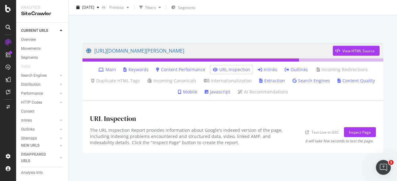 The height and width of the screenshot is (181, 397). What do you see at coordinates (356, 81) in the screenshot?
I see `a: Content Quality` at bounding box center [356, 81].